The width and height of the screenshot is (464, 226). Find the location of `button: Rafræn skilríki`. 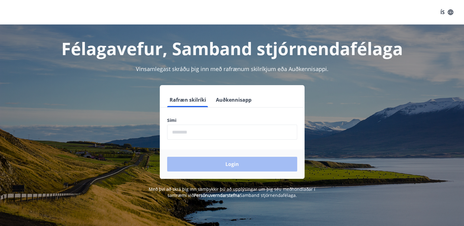

button: Rafræn skilríki is located at coordinates (188, 100).